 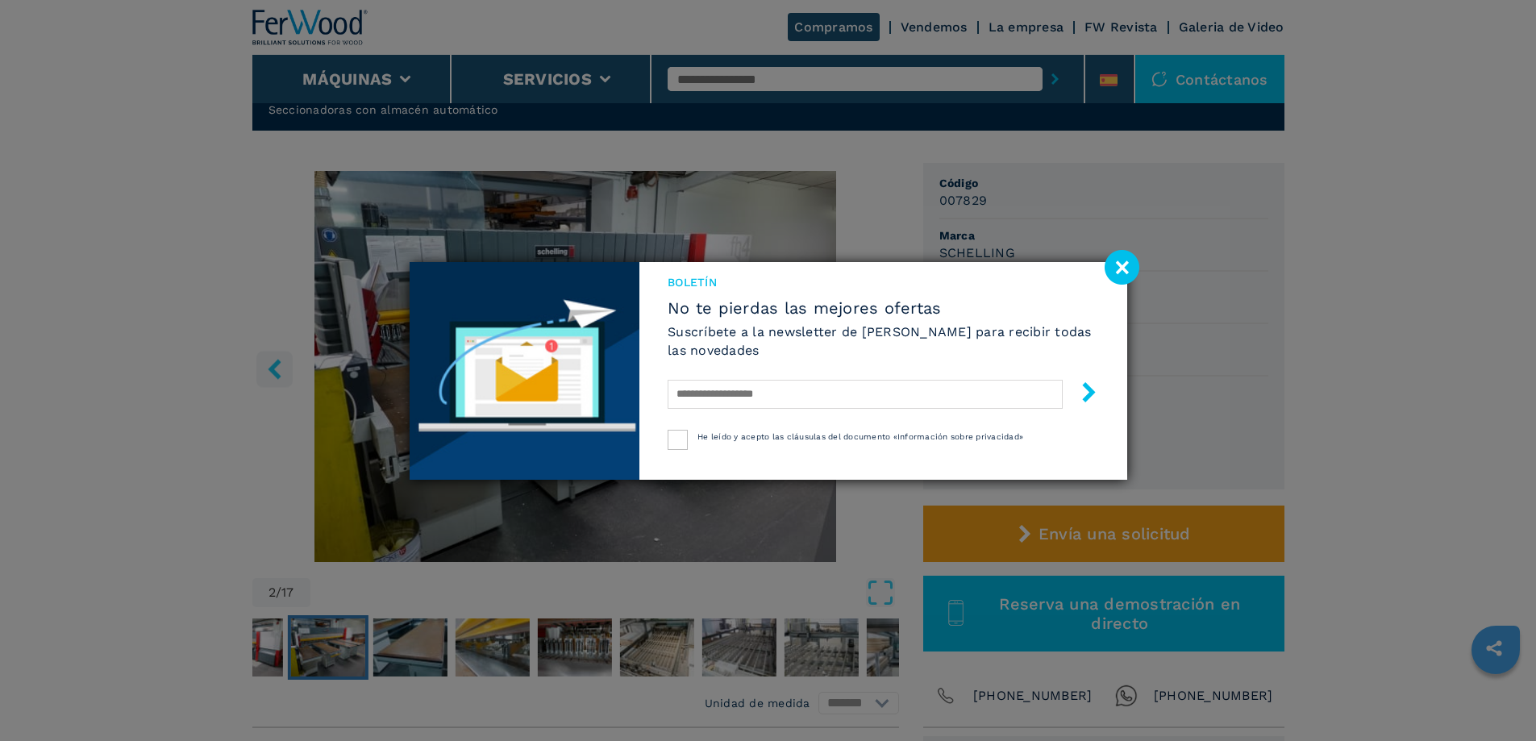 I want to click on span: Boletín, so click(x=883, y=282).